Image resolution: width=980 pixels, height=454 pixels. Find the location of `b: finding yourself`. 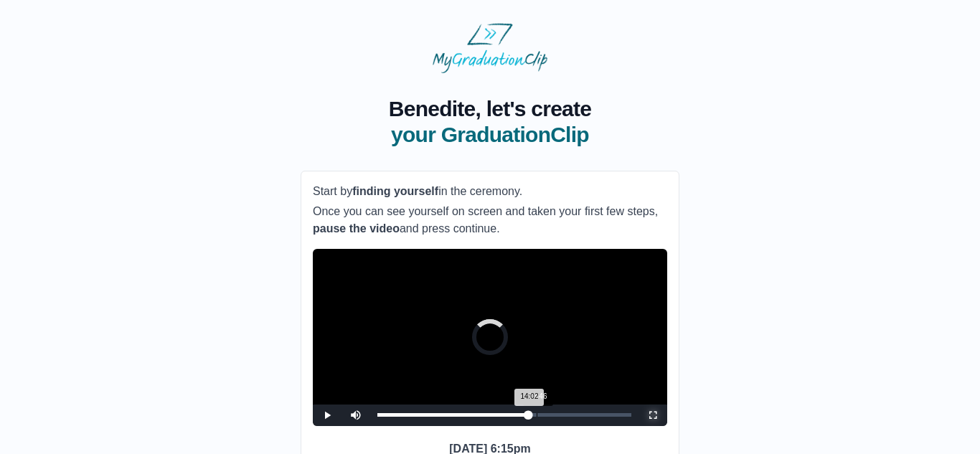

b: finding yourself is located at coordinates (395, 191).